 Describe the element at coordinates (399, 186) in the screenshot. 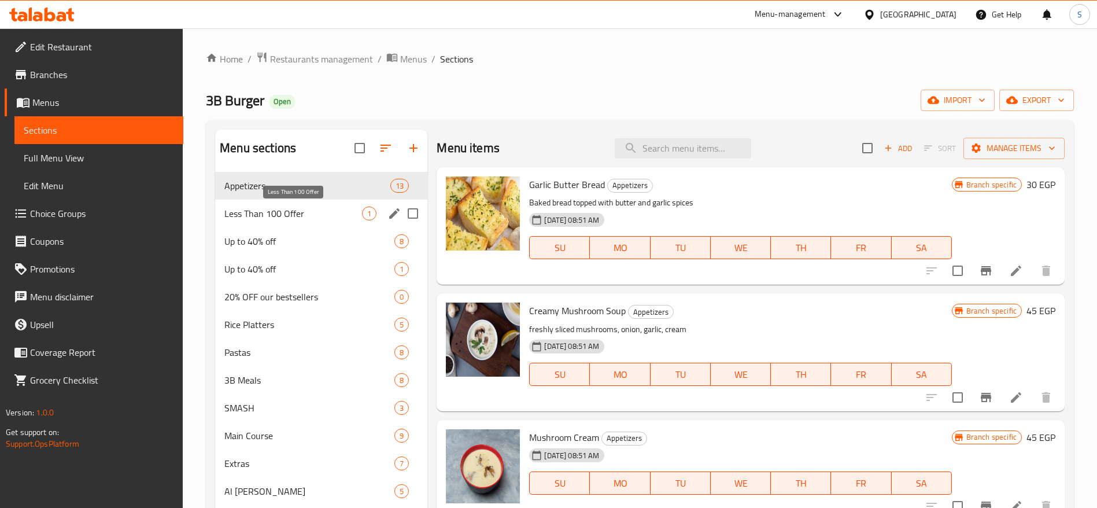

I see `span: 13` at that location.